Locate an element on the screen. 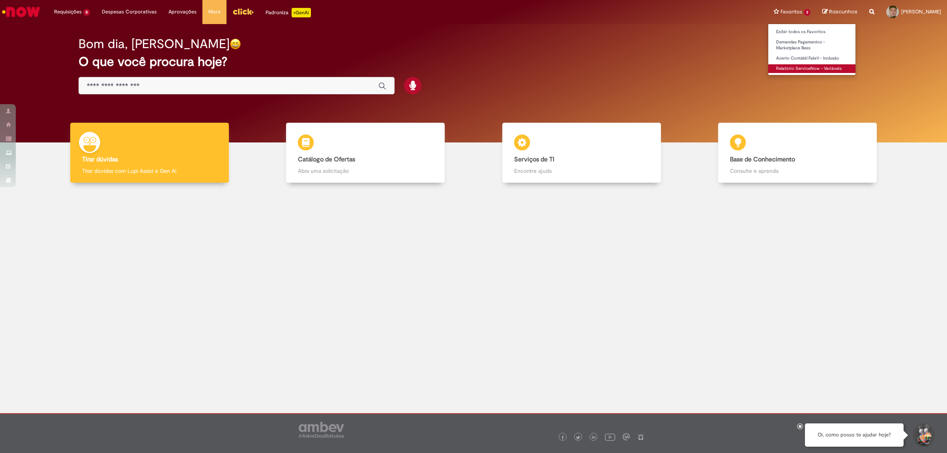  ul: Favoritos is located at coordinates (812, 49).